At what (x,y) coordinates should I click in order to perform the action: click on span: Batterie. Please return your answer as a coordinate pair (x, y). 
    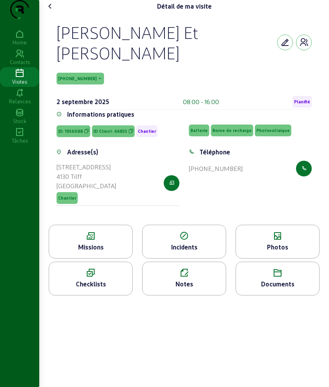
    Looking at the image, I should click on (199, 130).